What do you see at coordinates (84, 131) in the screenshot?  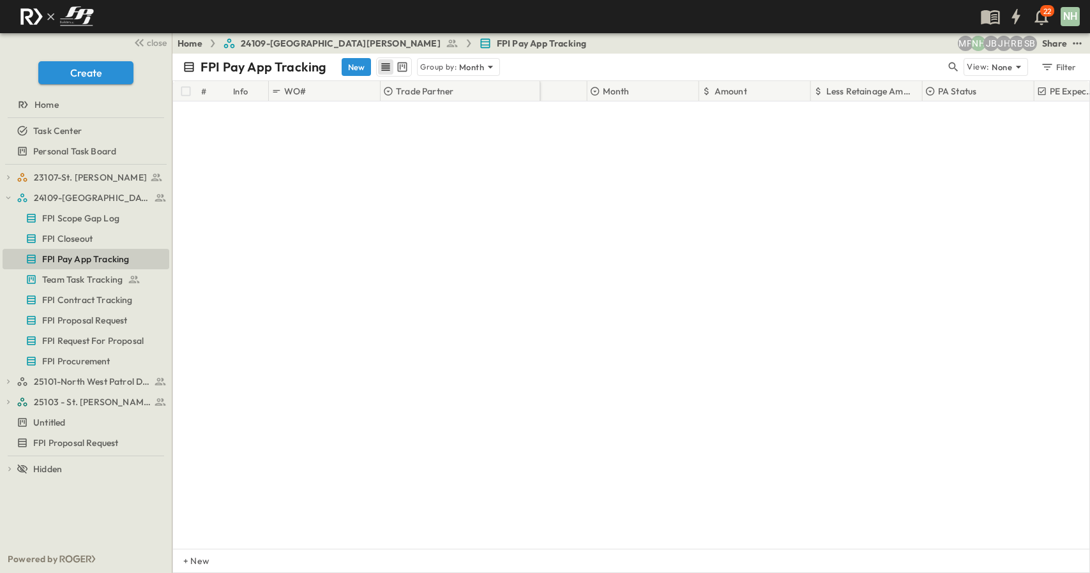 I see `a: Task Center` at bounding box center [84, 131].